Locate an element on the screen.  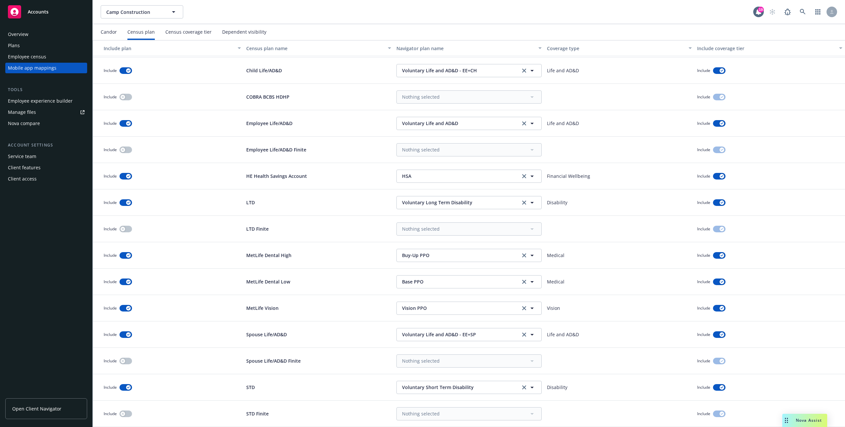
a: Client features is located at coordinates (46, 168).